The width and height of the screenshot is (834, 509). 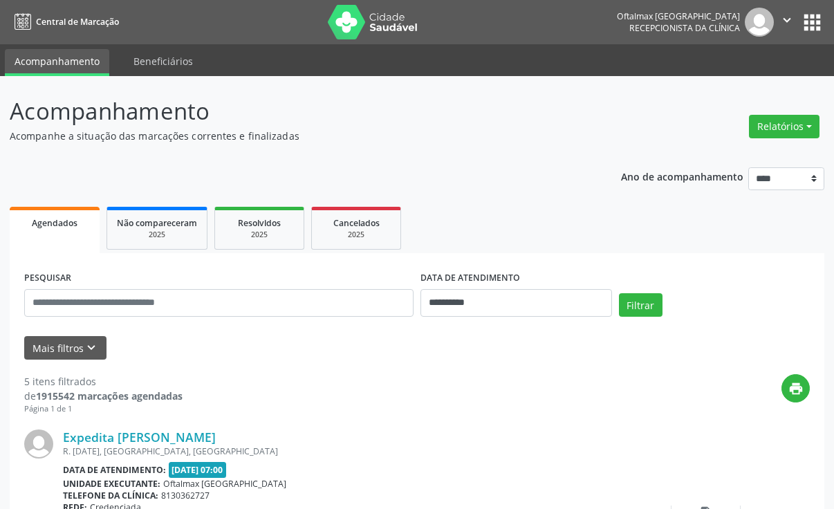 What do you see at coordinates (185, 495) in the screenshot?
I see `span: 8130362727` at bounding box center [185, 495].